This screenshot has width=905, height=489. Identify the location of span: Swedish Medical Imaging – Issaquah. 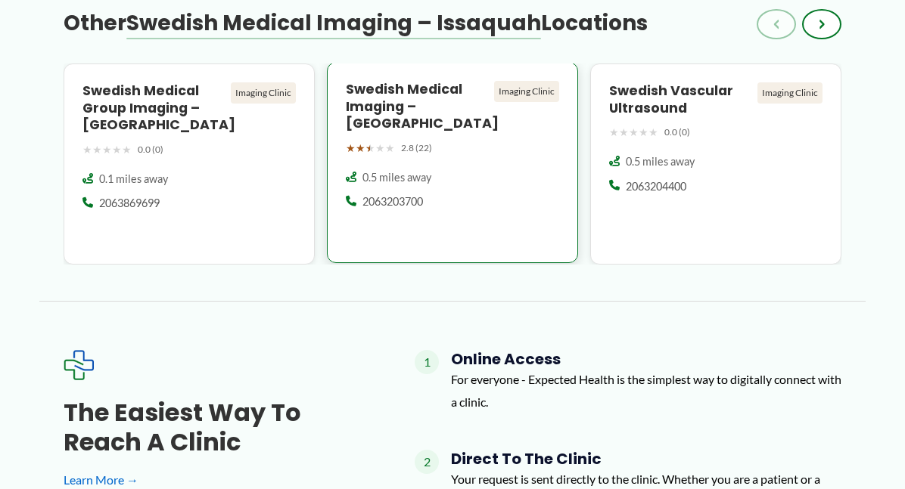
(334, 23).